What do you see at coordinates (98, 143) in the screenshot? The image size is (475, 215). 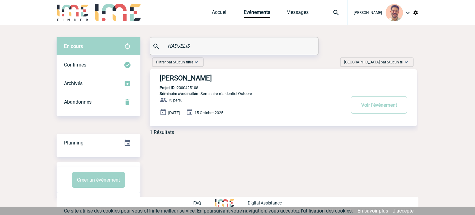 I see `div: Retrouvez ici tous vos événements organisés par date et état d'avancement` at bounding box center [98, 143].